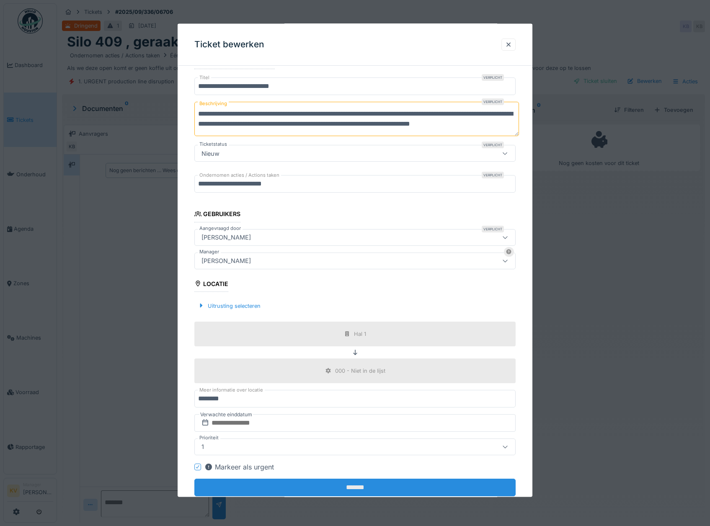  What do you see at coordinates (213, 103) in the screenshot?
I see `label: Beschrijving` at bounding box center [213, 103].